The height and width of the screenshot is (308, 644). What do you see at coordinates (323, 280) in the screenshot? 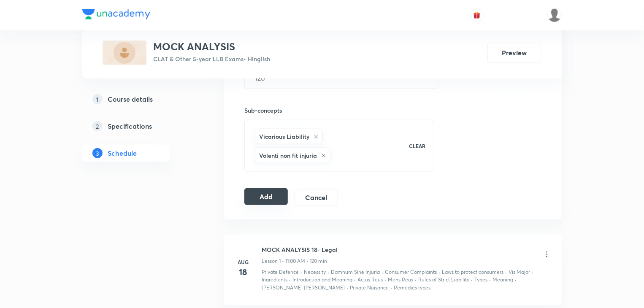
I see `p: Introduction and Meaning` at bounding box center [323, 280].